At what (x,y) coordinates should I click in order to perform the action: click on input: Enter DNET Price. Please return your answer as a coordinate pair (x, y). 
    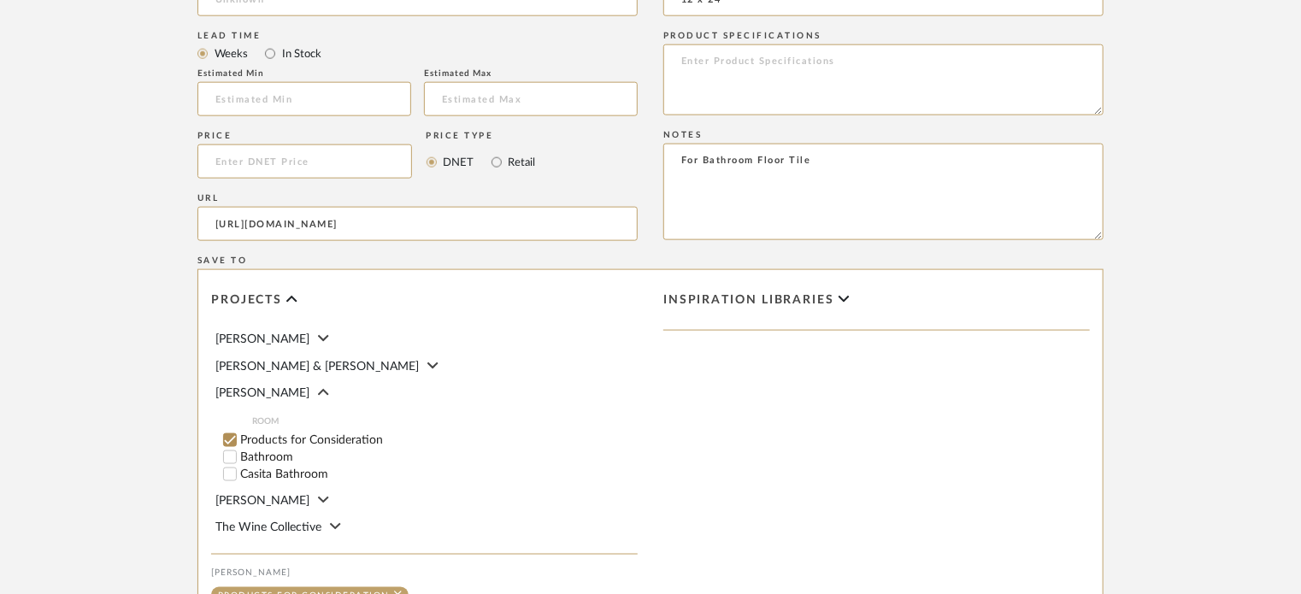
    Looking at the image, I should click on (304, 162).